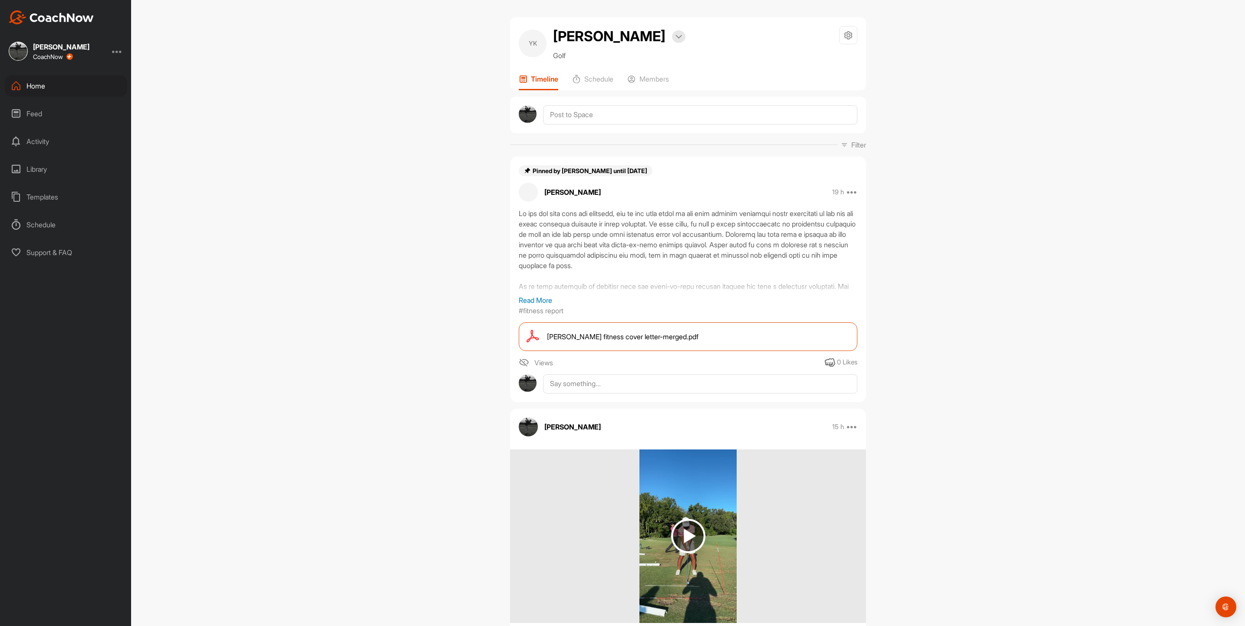  What do you see at coordinates (678, 37) in the screenshot?
I see `img: arrow-down` at bounding box center [678, 37].